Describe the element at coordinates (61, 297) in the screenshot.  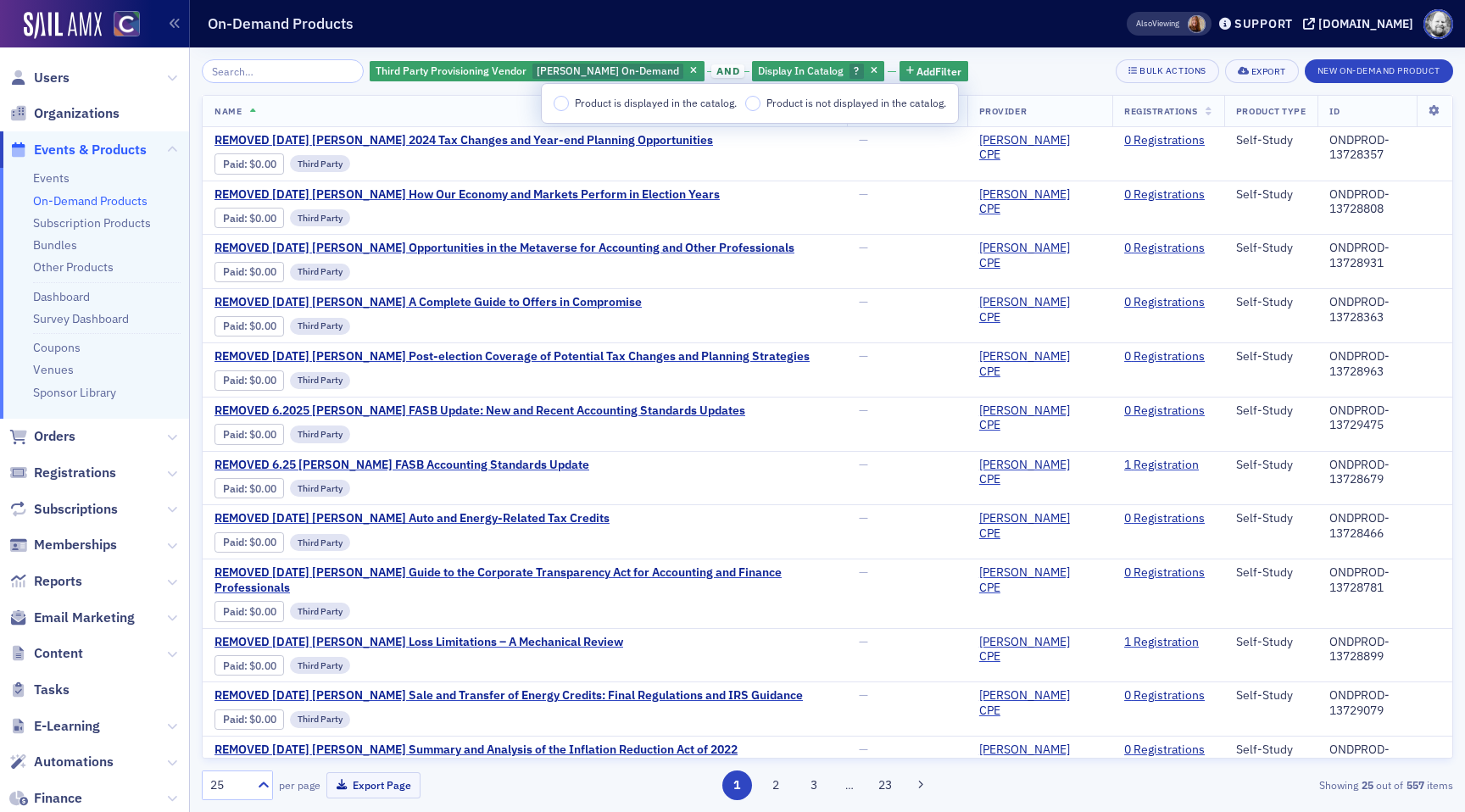
I see `a: Dashboard` at that location.